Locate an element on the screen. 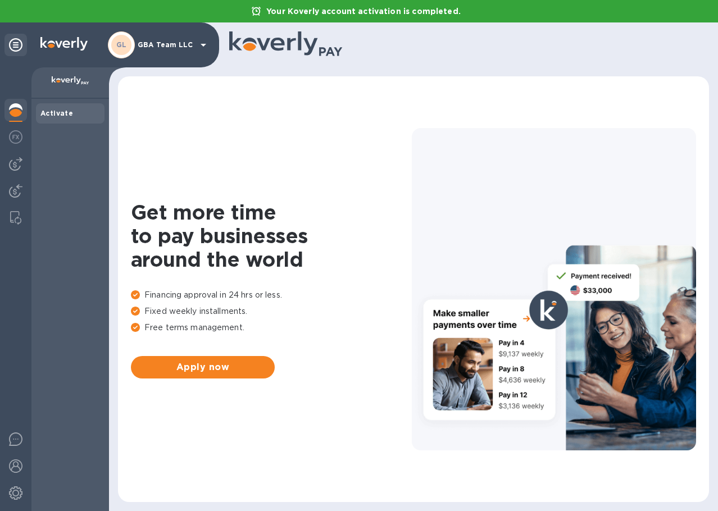 The image size is (718, 511). p: Fixed weekly installments. is located at coordinates (271, 311).